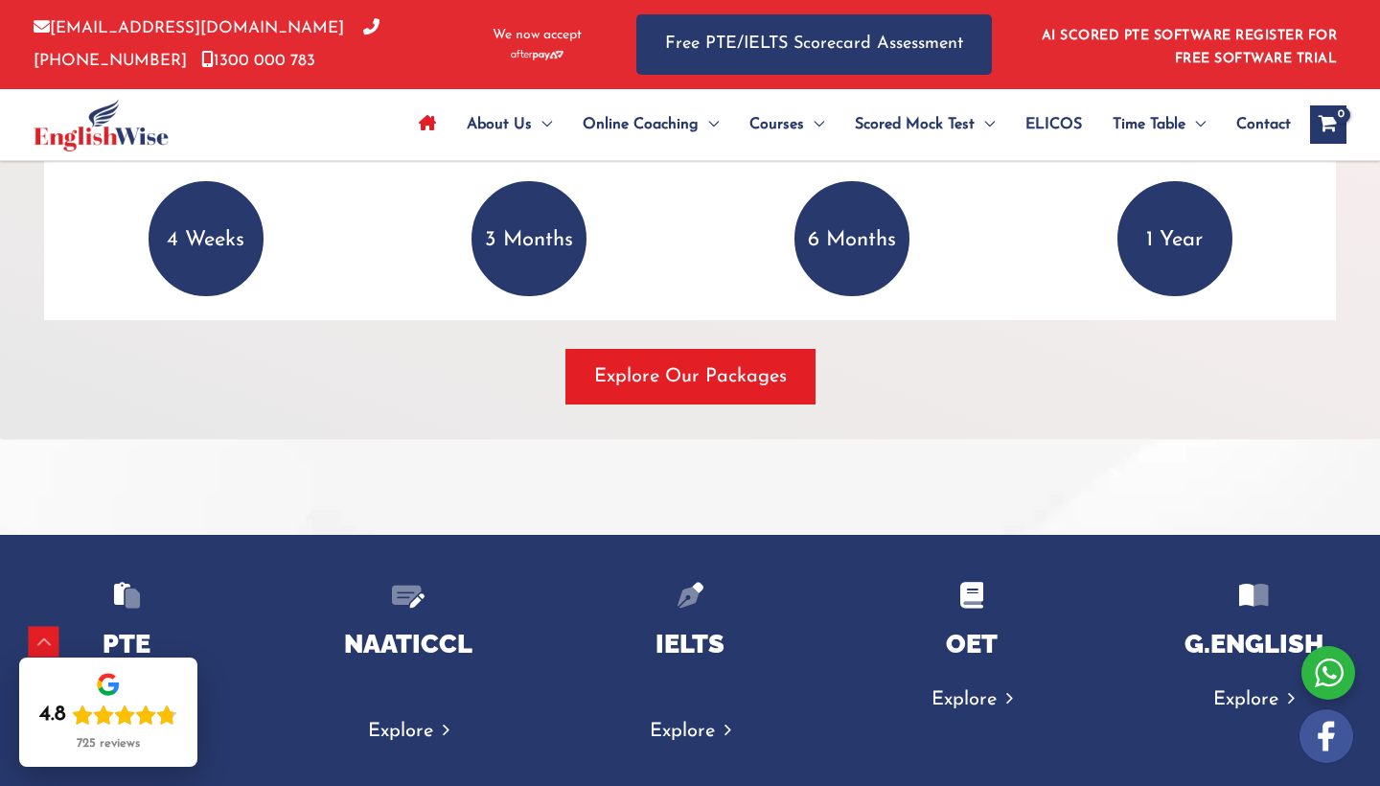  What do you see at coordinates (640, 125) in the screenshot?
I see `span: Online Coaching` at bounding box center [640, 125].